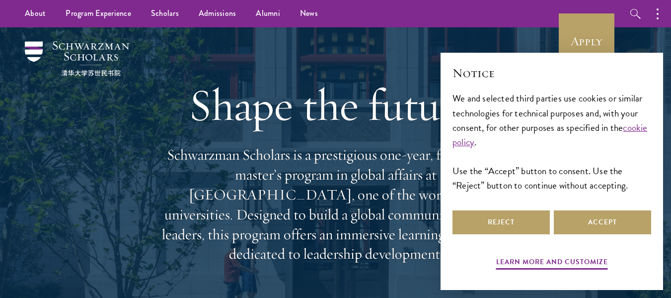  I want to click on button: Accept, so click(603, 222).